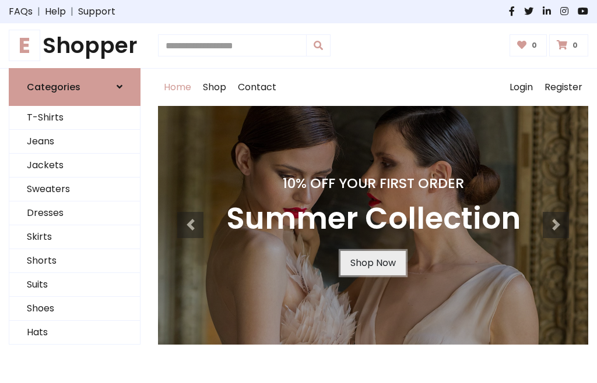 This screenshot has width=597, height=383. What do you see at coordinates (373, 184) in the screenshot?
I see `h4: 10% Off Your First Order` at bounding box center [373, 184].